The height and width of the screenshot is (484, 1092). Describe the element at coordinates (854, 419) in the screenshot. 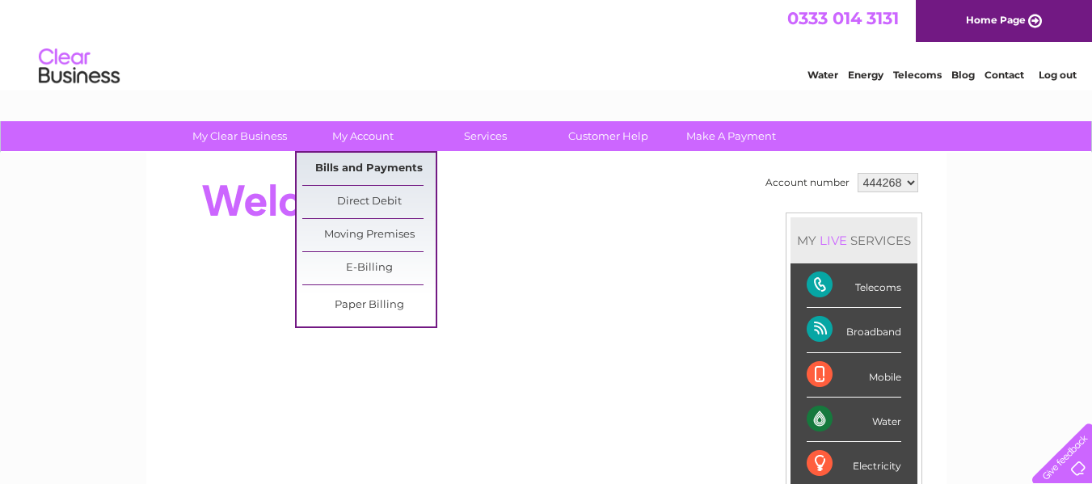

I see `div: Water` at that location.